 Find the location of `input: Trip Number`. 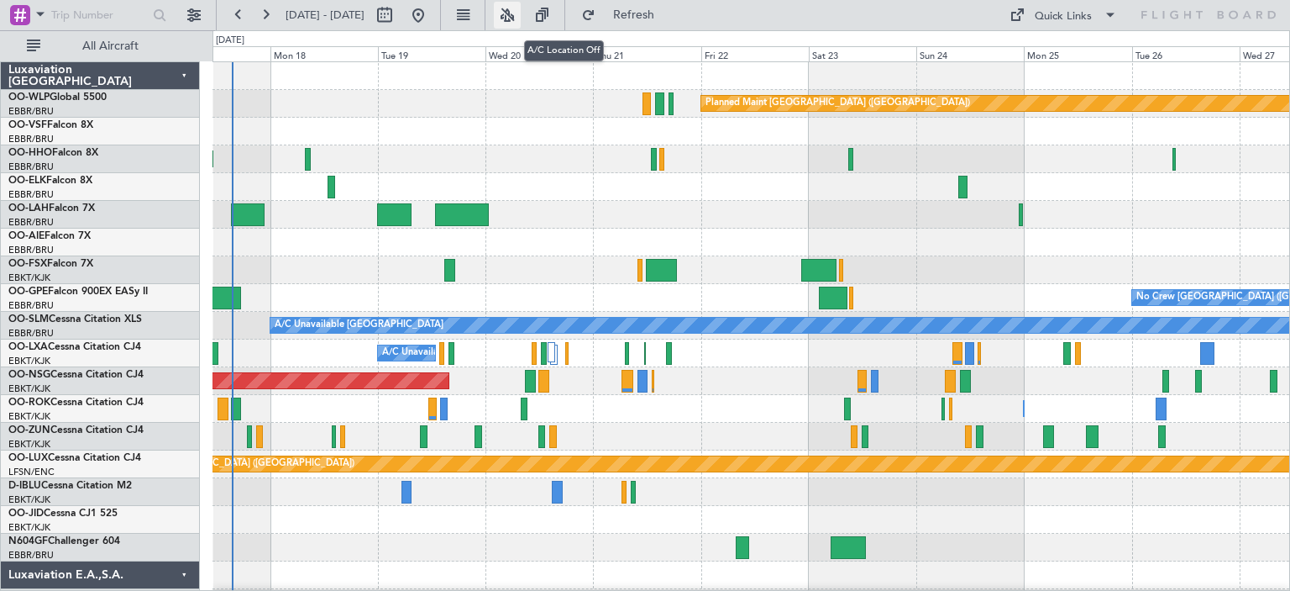

input: Trip Number is located at coordinates (99, 15).